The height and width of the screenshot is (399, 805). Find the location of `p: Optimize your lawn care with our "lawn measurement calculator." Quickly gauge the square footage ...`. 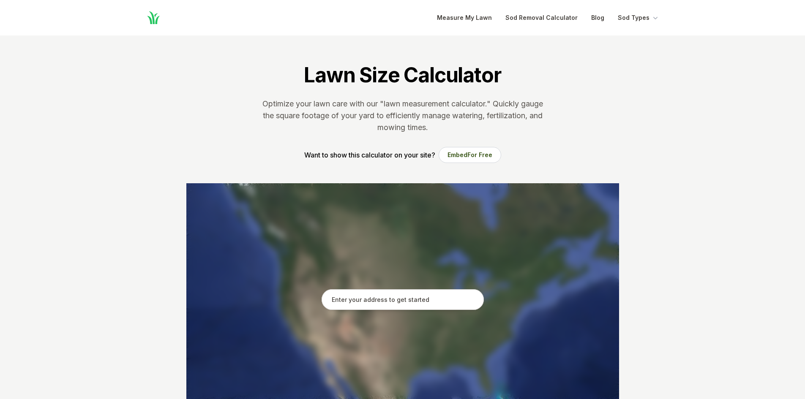

p: Optimize your lawn care with our "lawn measurement calculator." Quickly gauge the square footage ... is located at coordinates (403, 116).